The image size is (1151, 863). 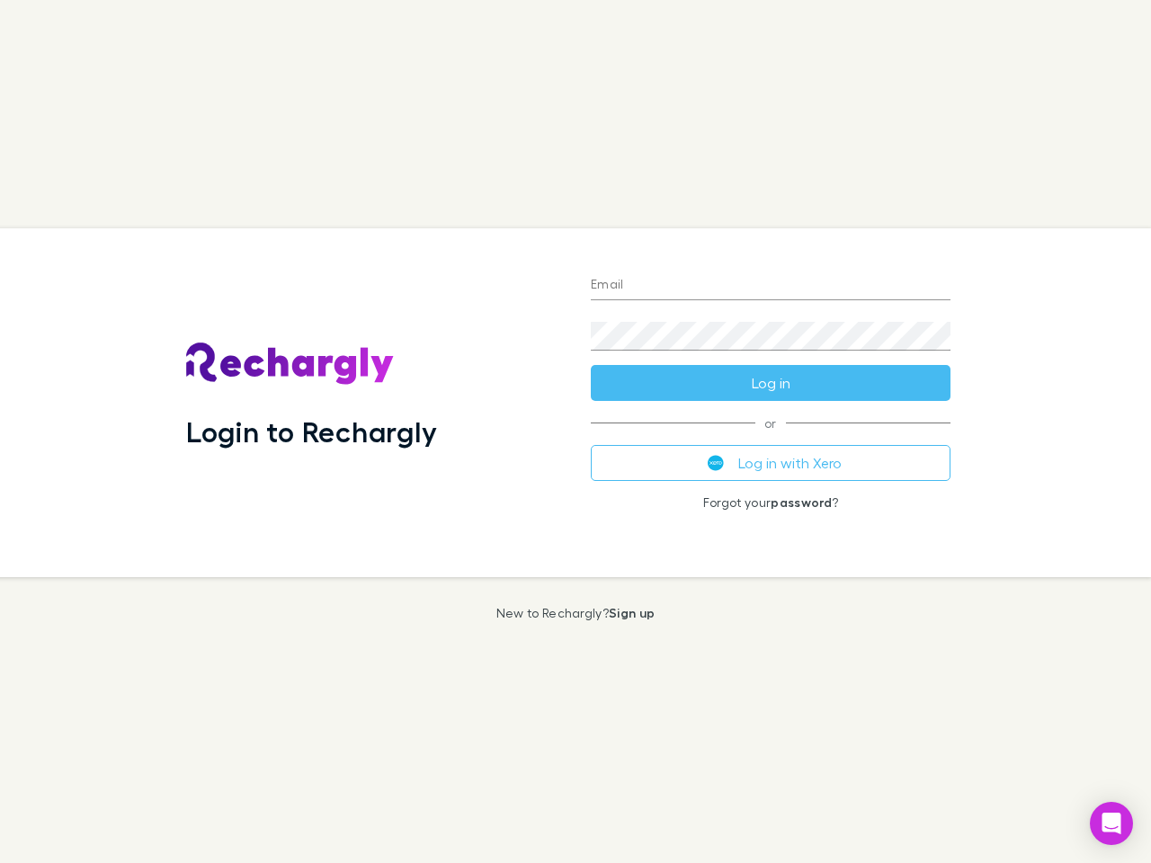 I want to click on div: Open Intercom Messenger, so click(x=1111, y=824).